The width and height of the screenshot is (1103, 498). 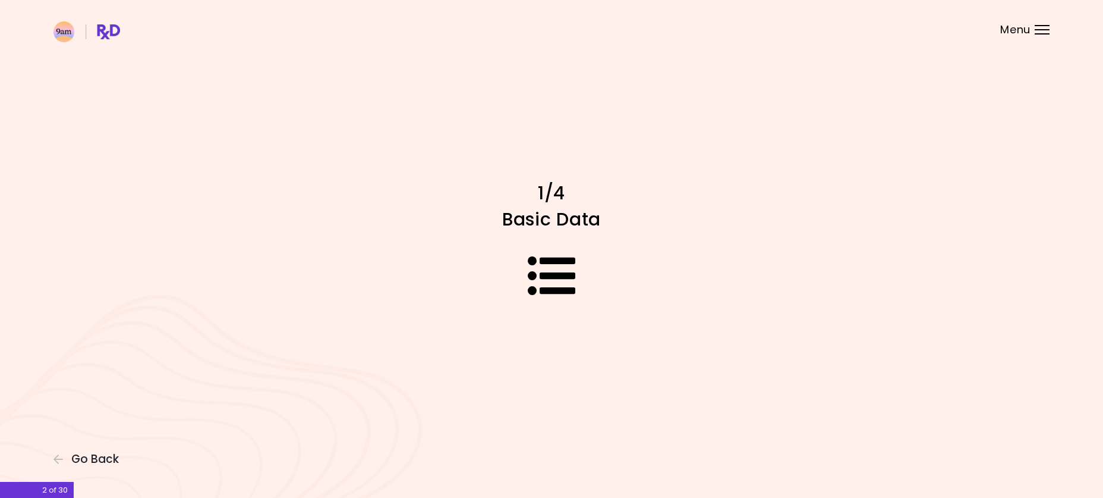 What do you see at coordinates (552, 193) in the screenshot?
I see `h1: 1/4` at bounding box center [552, 193].